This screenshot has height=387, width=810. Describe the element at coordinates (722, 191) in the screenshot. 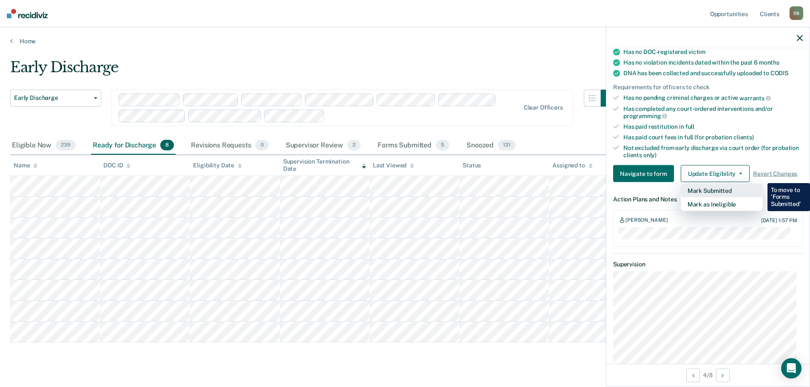

I see `button: Mark Submitted` at that location.